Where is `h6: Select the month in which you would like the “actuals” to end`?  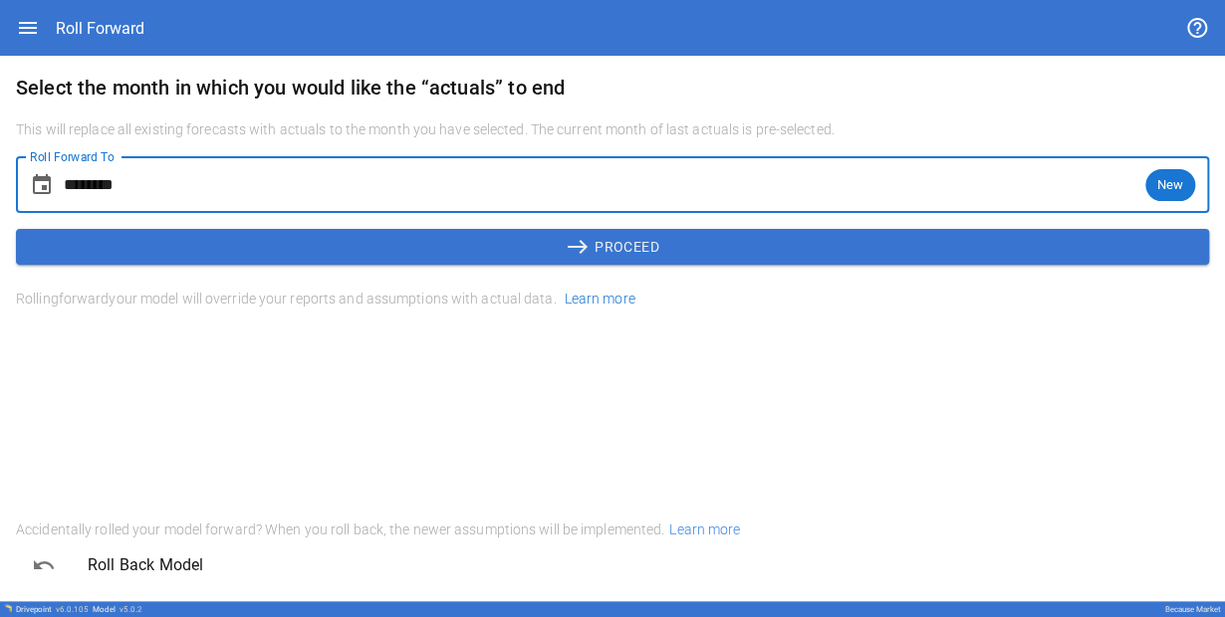
h6: Select the month in which you would like the “actuals” to end is located at coordinates (612, 88).